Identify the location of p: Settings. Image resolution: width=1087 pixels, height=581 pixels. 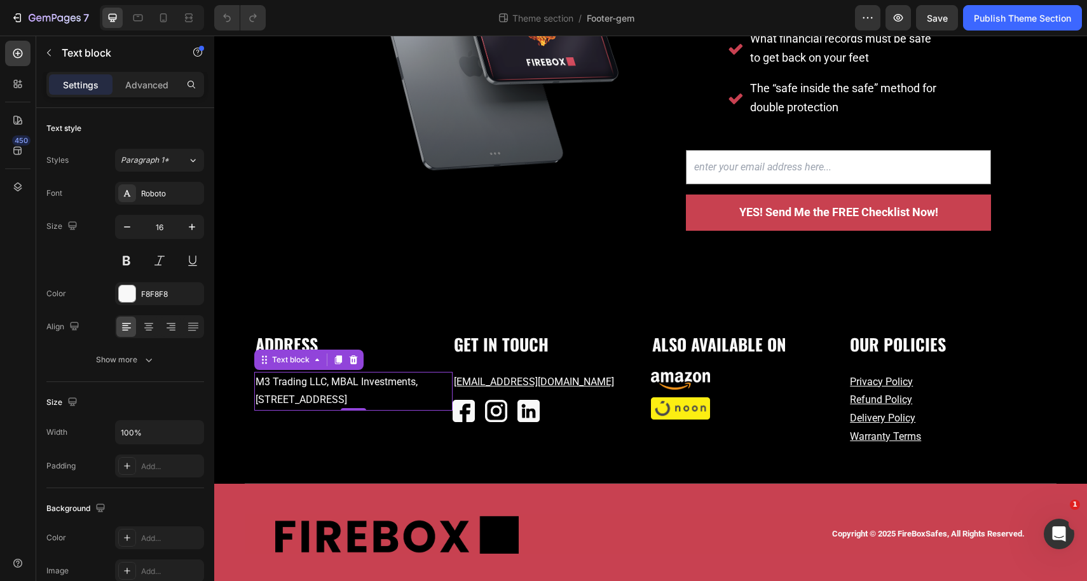
(81, 85).